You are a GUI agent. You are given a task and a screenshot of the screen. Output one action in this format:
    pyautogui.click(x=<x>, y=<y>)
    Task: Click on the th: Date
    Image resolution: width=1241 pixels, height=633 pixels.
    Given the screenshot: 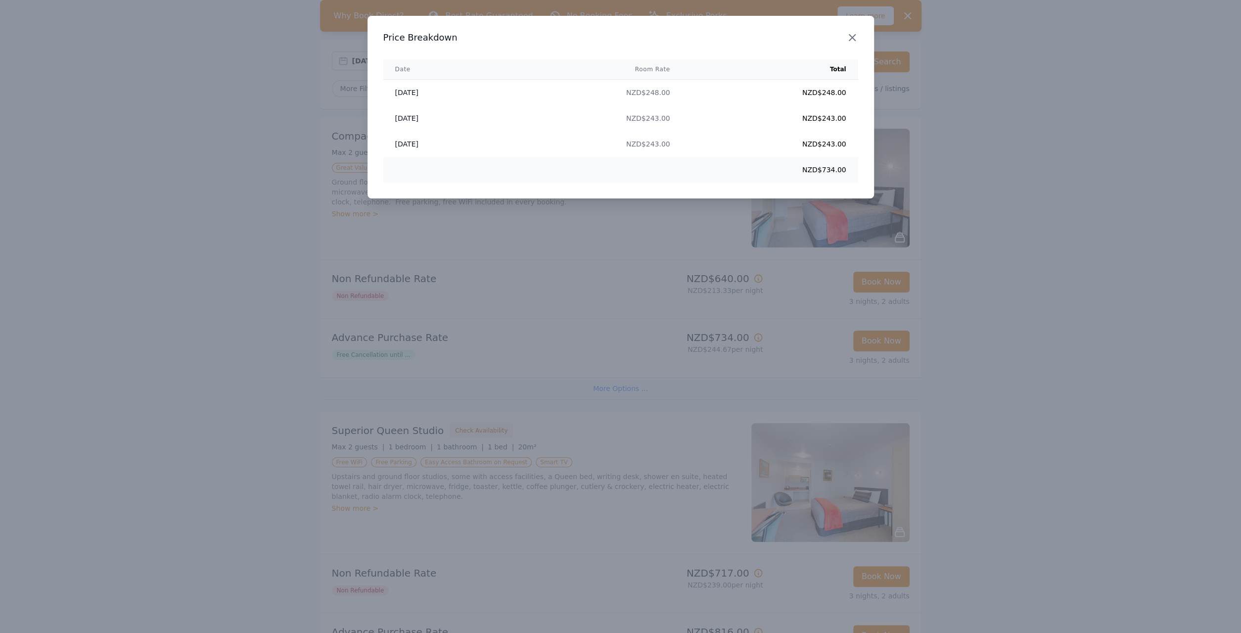 What is the action you would take?
    pyautogui.click(x=445, y=69)
    